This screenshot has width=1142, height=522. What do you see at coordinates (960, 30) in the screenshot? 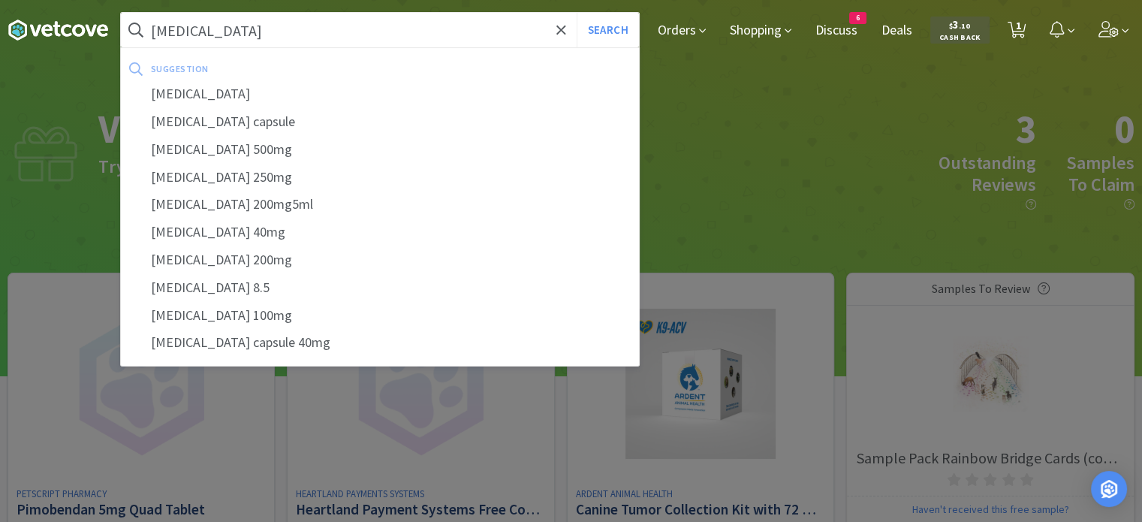
I see `a: $3.10Cash Back` at bounding box center [960, 30].